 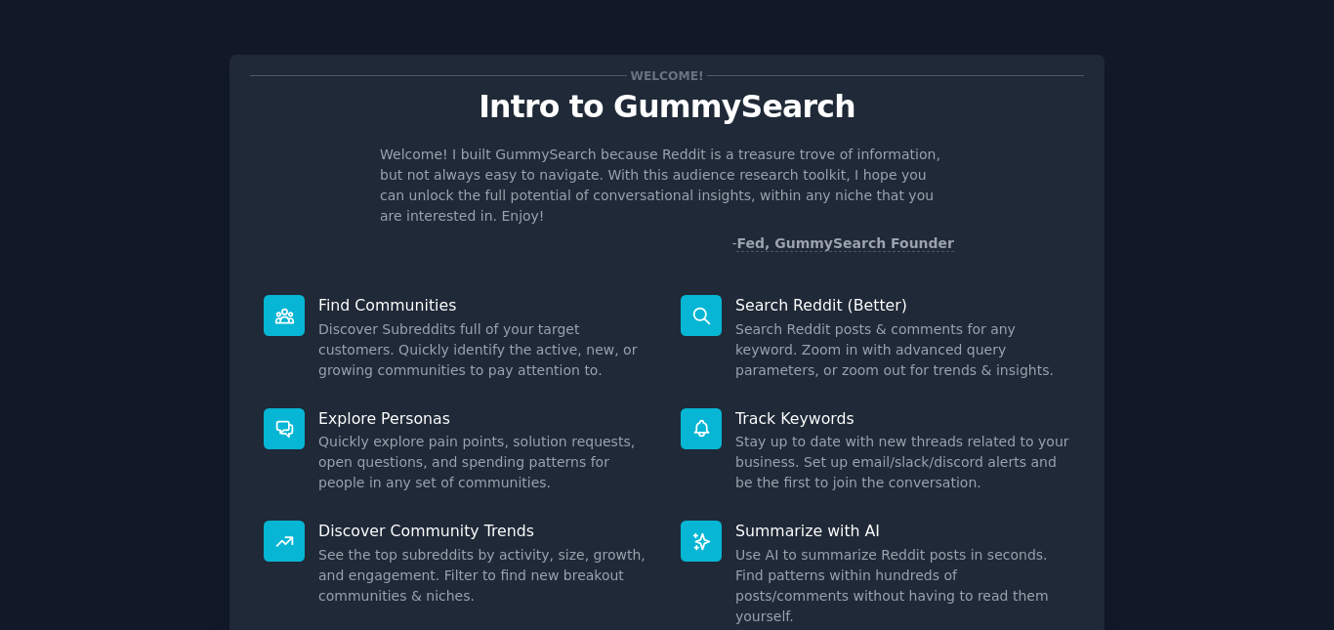 I want to click on a: Fed, GummySearch Founder, so click(x=845, y=243).